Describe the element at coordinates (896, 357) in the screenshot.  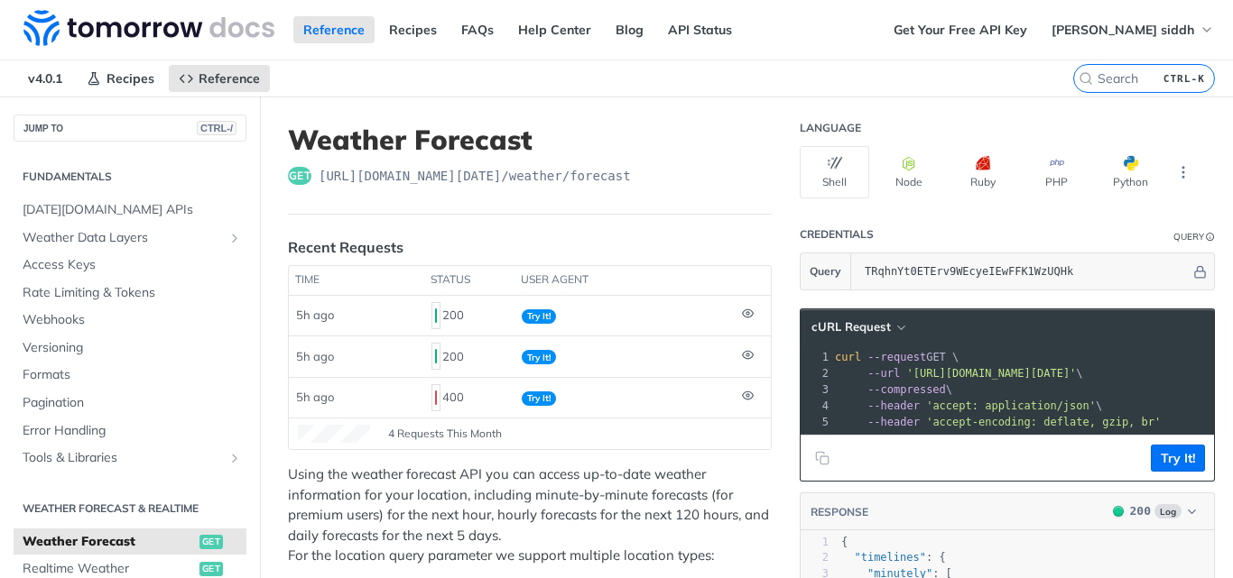
I see `span: GET \` at that location.